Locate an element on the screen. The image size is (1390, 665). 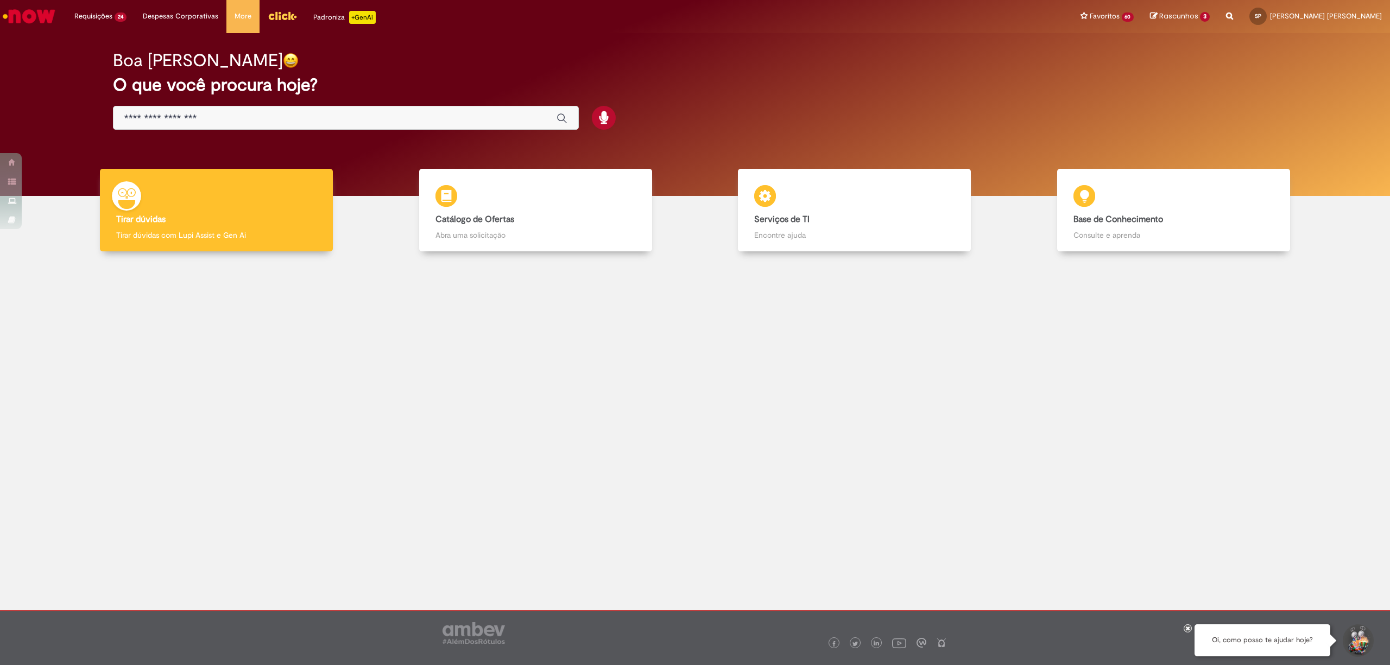
div: Oi, como posso te ajudar hoje? is located at coordinates (1263, 640).